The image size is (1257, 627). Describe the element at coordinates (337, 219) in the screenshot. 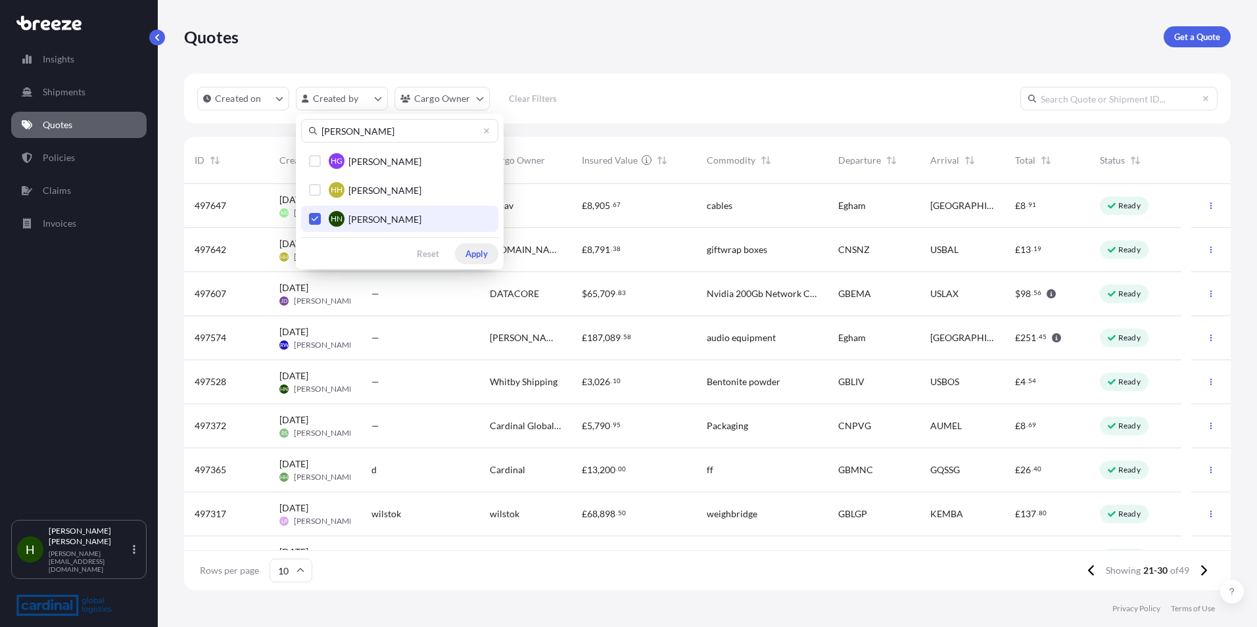

I see `span: HN` at that location.